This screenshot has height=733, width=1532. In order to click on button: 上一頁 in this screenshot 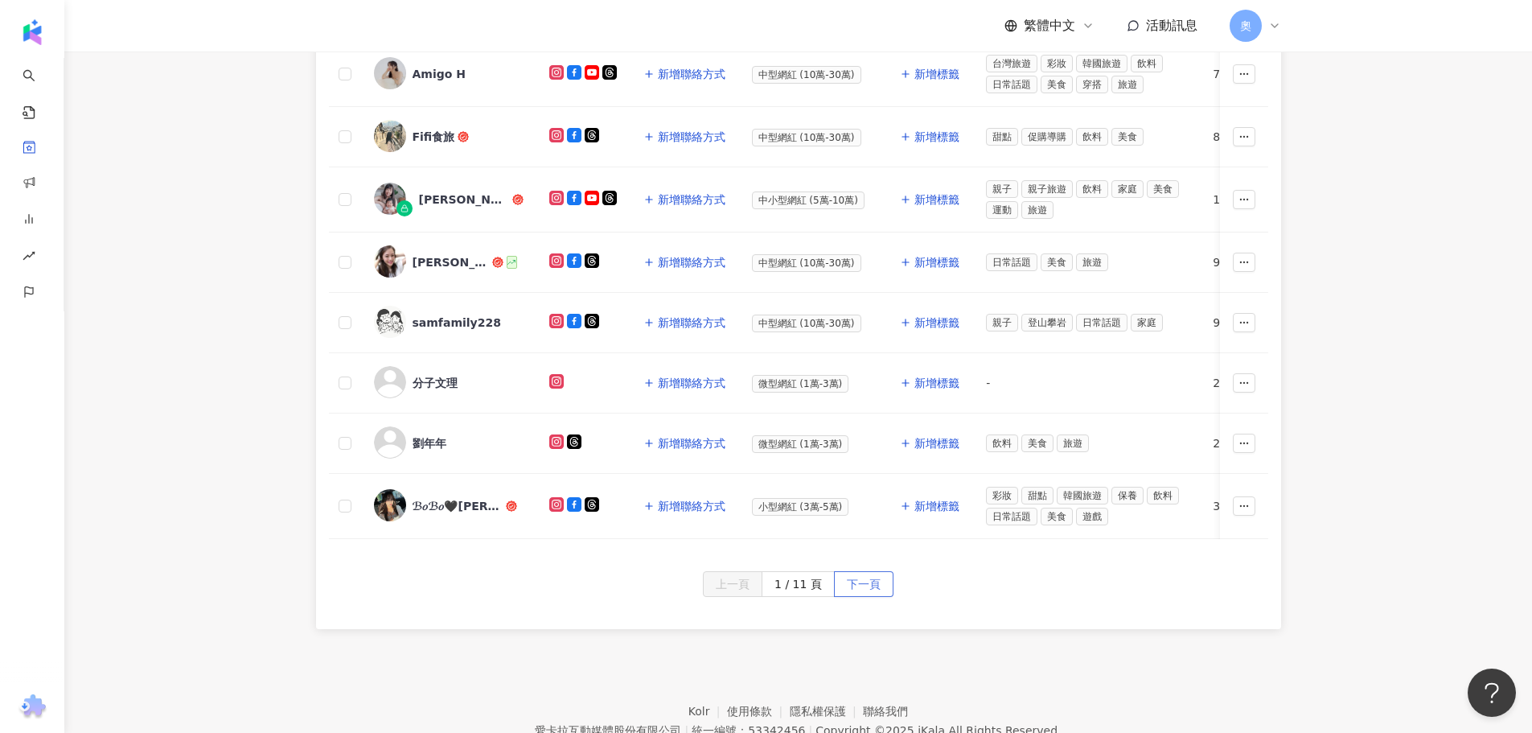, I will do `click(733, 584)`.